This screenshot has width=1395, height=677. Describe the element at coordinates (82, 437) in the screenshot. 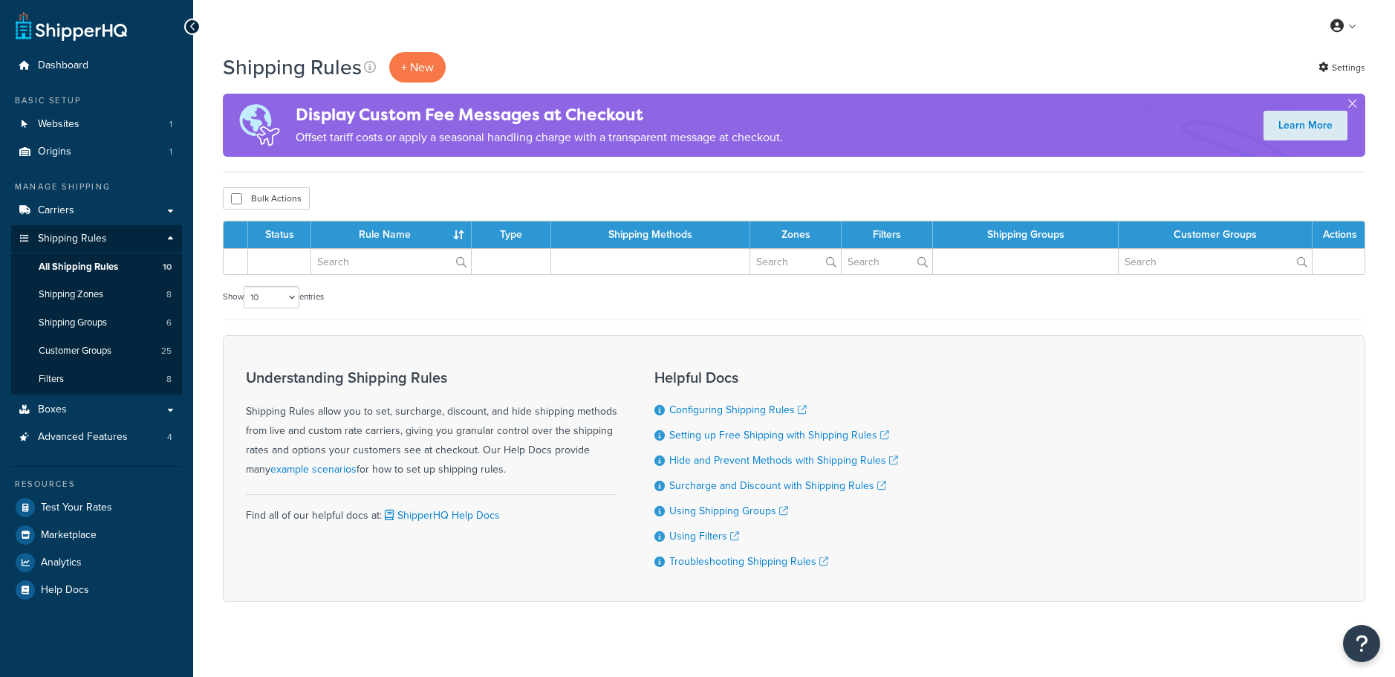

I see `span: Advanced Features` at that location.